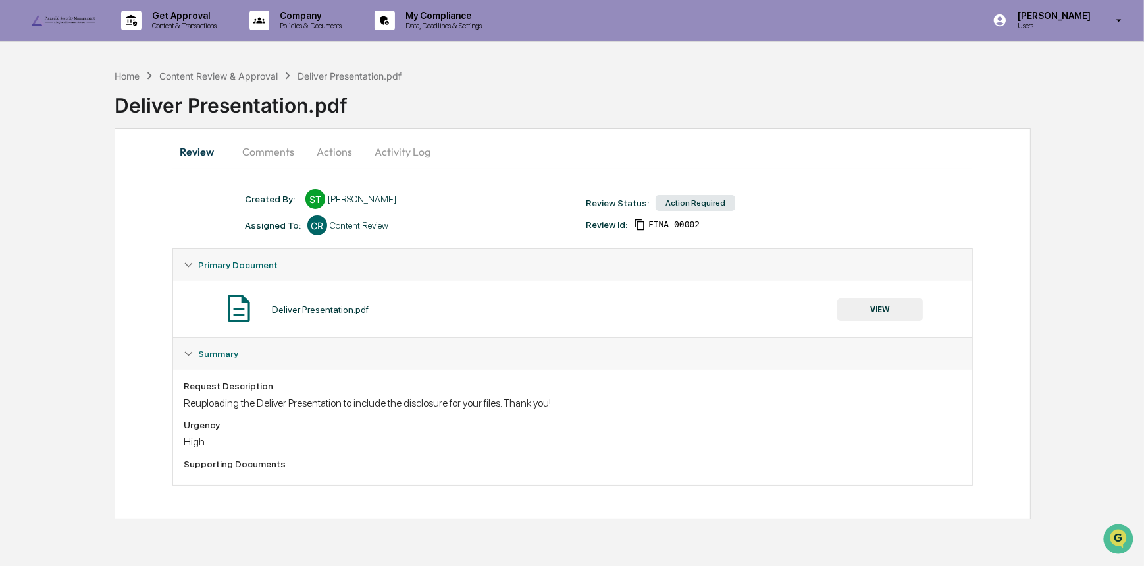  What do you see at coordinates (63, 20) in the screenshot?
I see `img: logo` at bounding box center [63, 20].